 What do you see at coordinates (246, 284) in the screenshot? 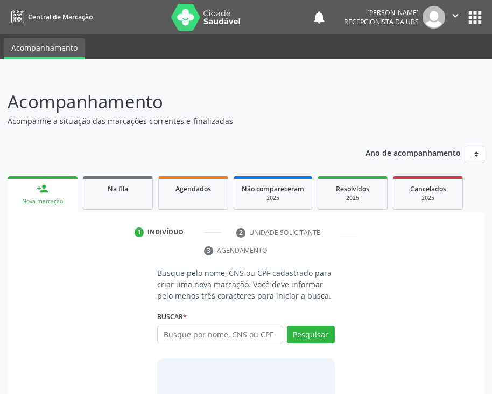
I see `p: Busque pelo nome, CNS ou CPF cadastrado para criar uma nova marcação. Você deve informar pelo men...` at bounding box center [246, 284].